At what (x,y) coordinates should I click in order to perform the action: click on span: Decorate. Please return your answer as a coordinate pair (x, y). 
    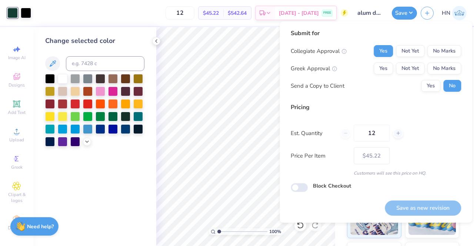
    Looking at the image, I should click on (17, 228).